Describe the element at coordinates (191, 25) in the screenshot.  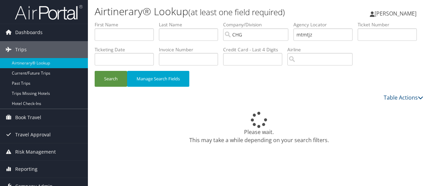
I see `label: Last Name` at that location.